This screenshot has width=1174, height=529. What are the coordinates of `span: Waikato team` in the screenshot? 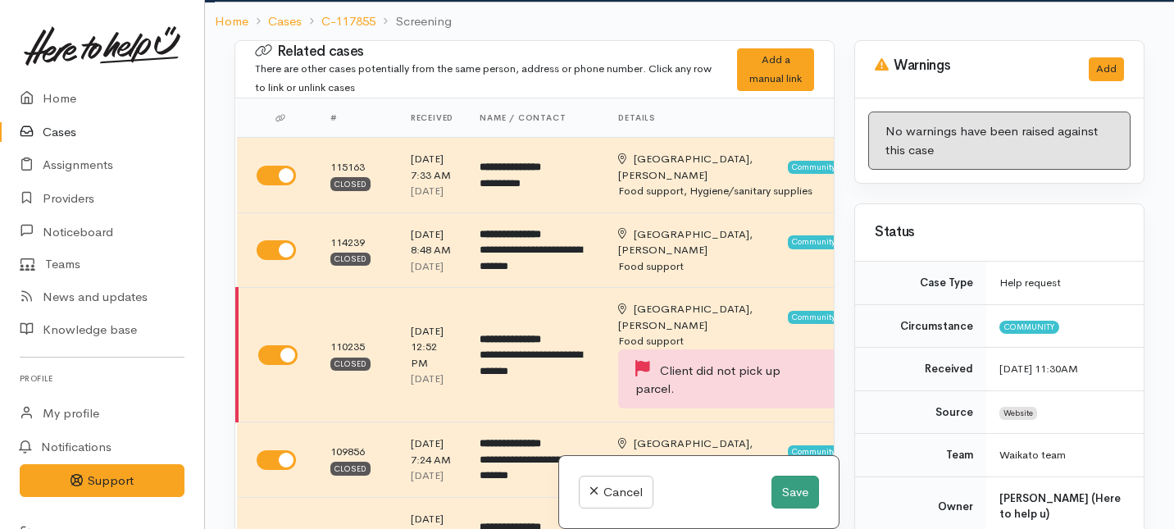 It's located at (1032, 454).